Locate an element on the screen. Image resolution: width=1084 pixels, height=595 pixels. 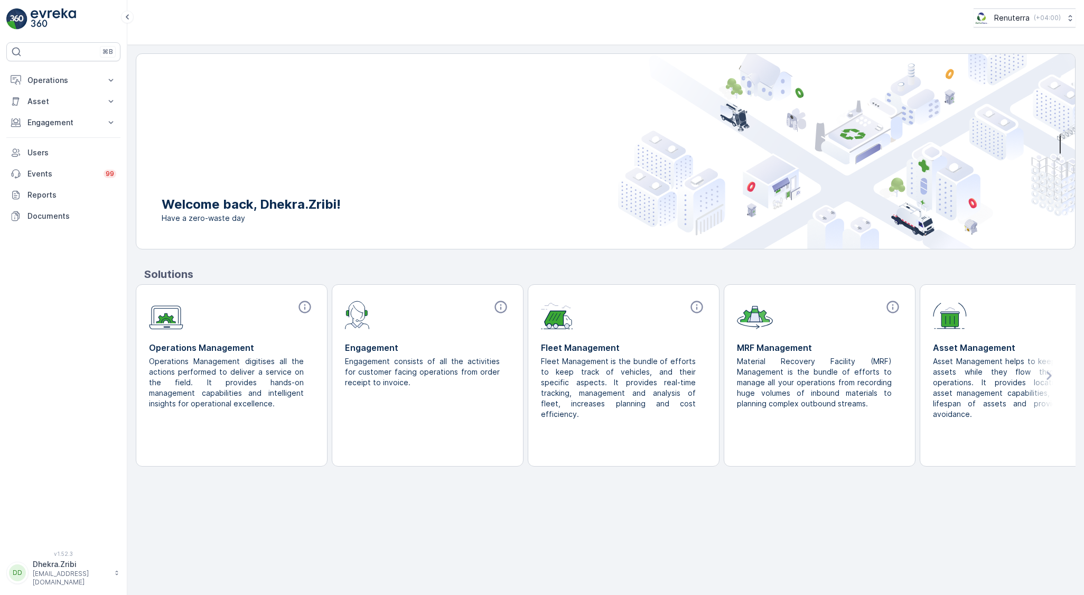
p: Engagement consists of all the activities for customer facing operations from order receipt to in... is located at coordinates (423, 372).